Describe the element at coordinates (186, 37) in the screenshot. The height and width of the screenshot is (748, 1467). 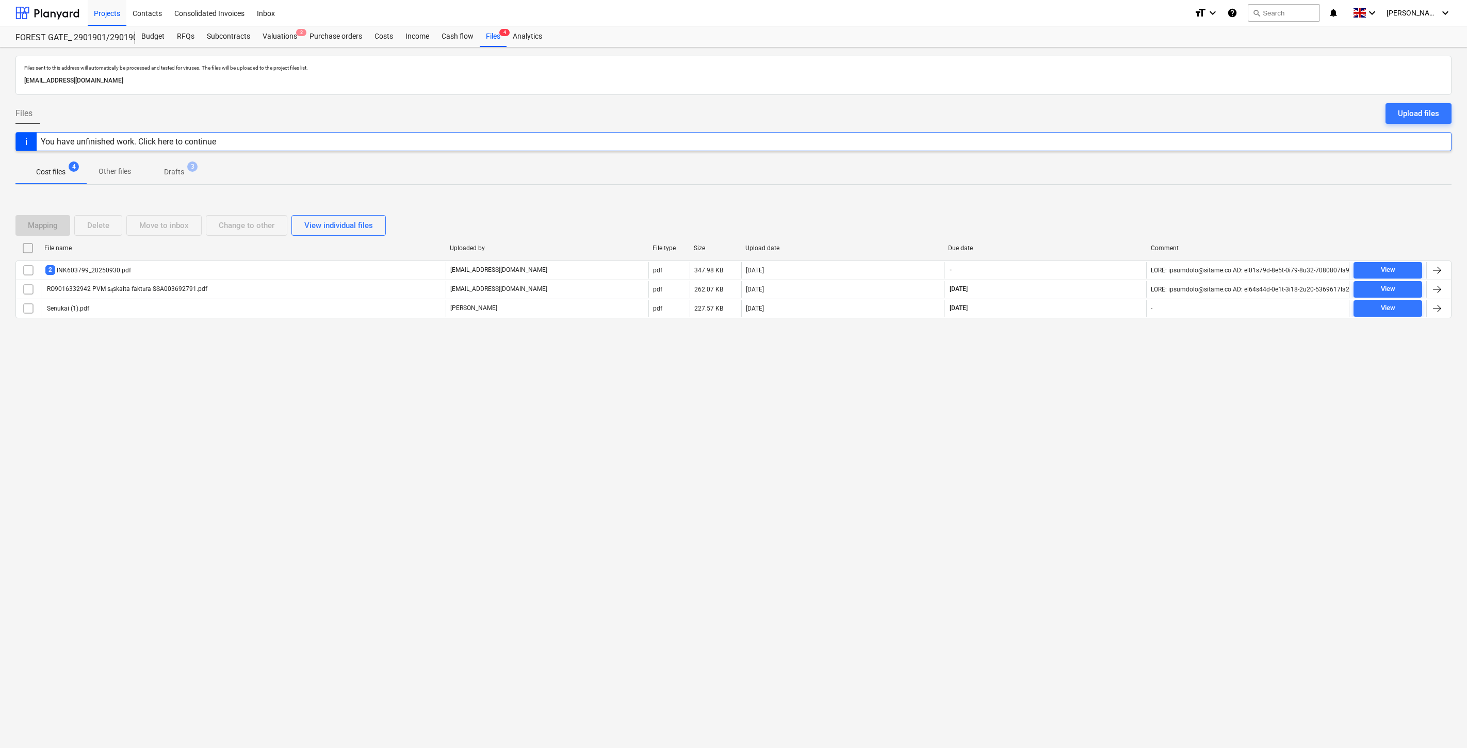
I see `a: RFQs` at that location.